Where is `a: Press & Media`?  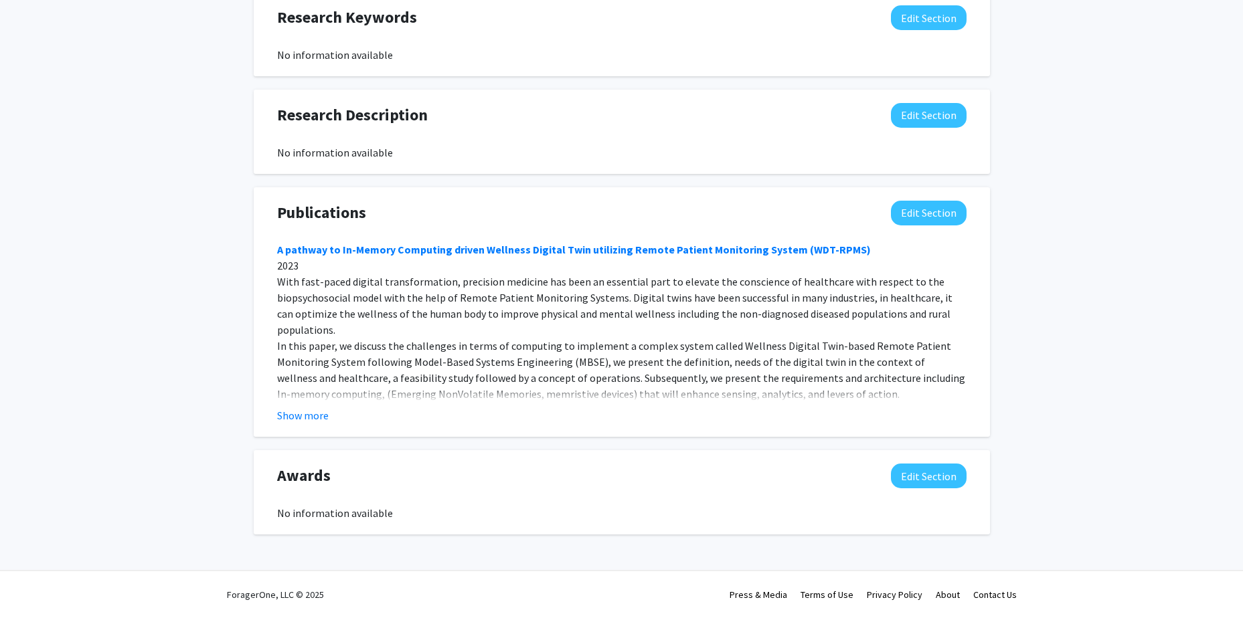 a: Press & Media is located at coordinates (758, 595).